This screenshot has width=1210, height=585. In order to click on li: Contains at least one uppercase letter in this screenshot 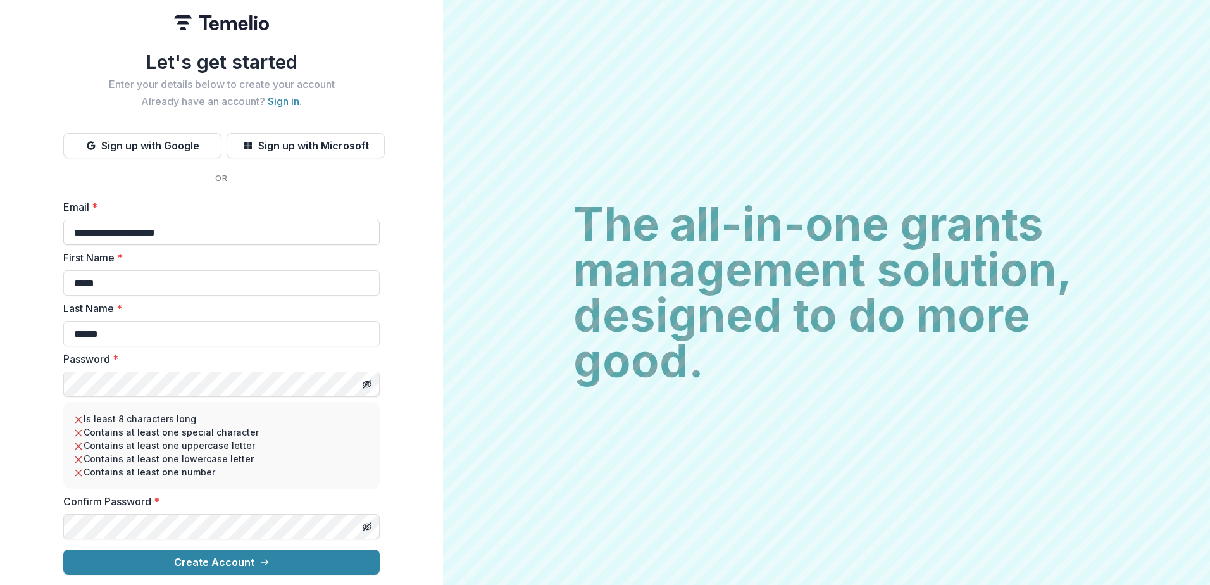, I will do `click(221, 445)`.